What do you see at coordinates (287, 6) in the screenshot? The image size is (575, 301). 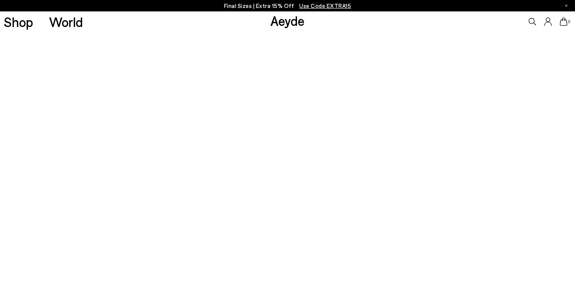 I see `p: Final Sizes | Extra 15% Off` at bounding box center [287, 6].